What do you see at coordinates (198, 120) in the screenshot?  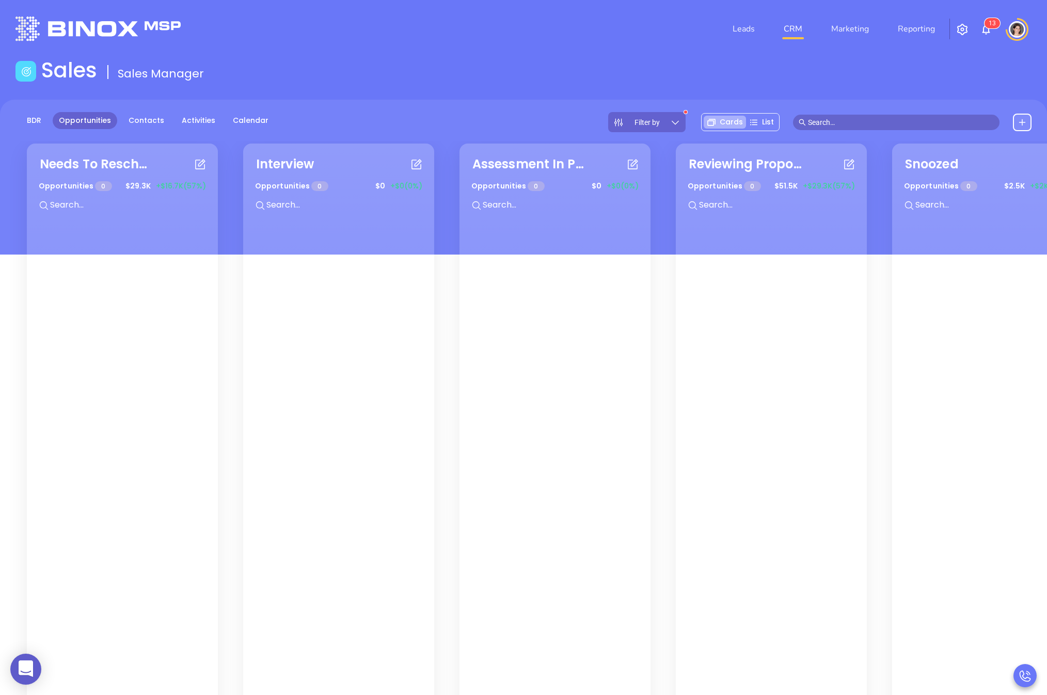 I see `a: Activities` at bounding box center [198, 120].